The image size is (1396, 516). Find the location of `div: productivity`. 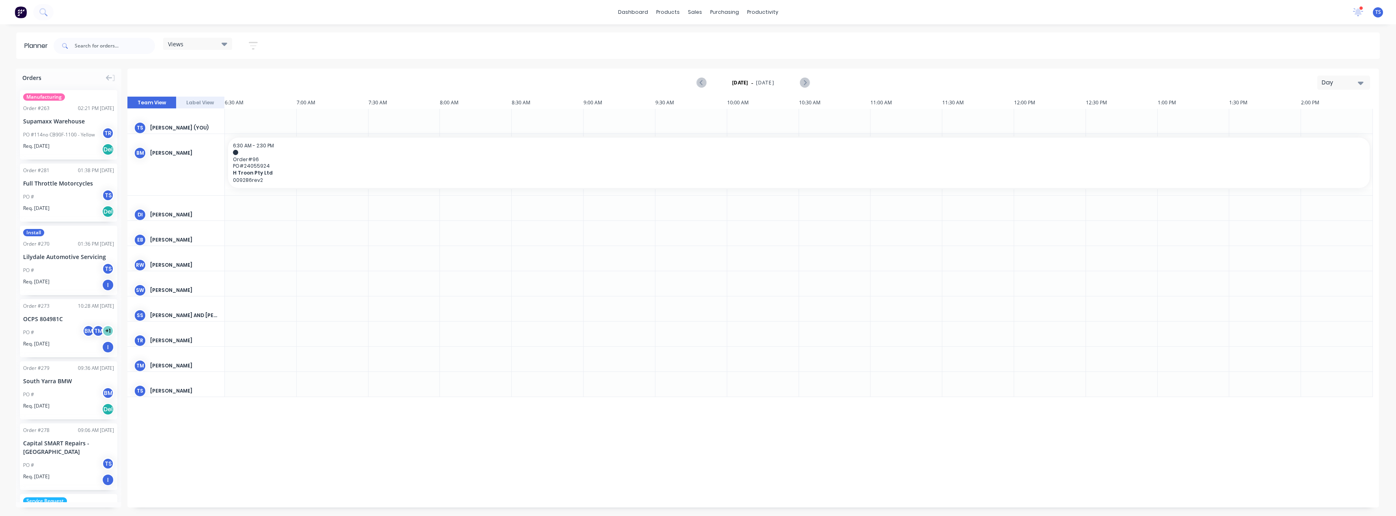

div: productivity is located at coordinates (763, 12).